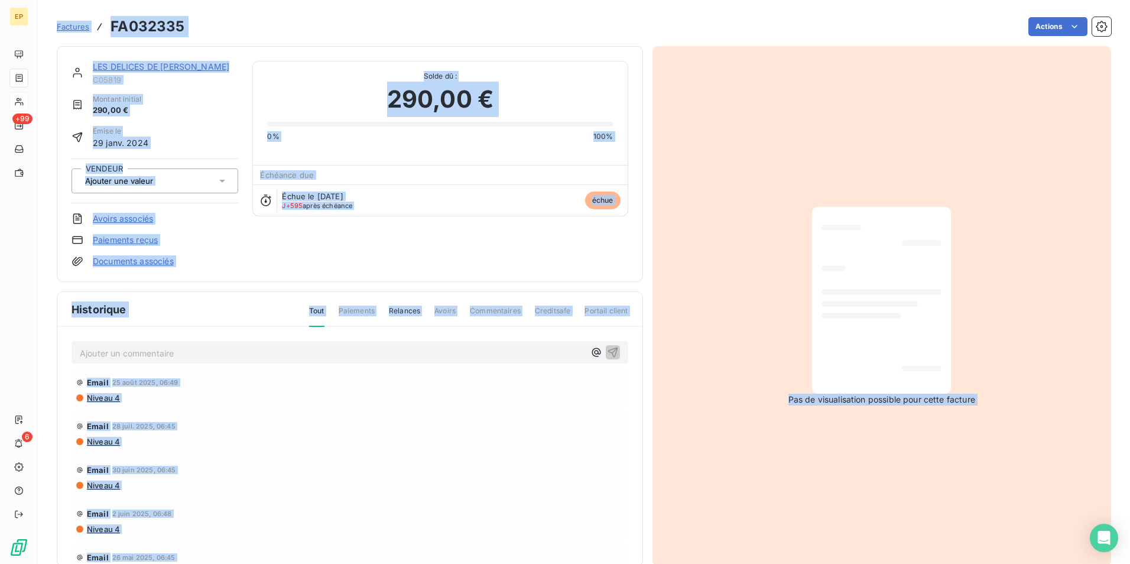 This screenshot has height=564, width=1130. Describe the element at coordinates (125, 240) in the screenshot. I see `a: Paiements reçus` at that location.